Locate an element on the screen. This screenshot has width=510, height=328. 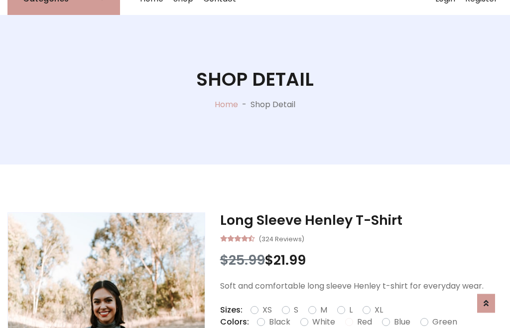
label: XL is located at coordinates (378, 310).